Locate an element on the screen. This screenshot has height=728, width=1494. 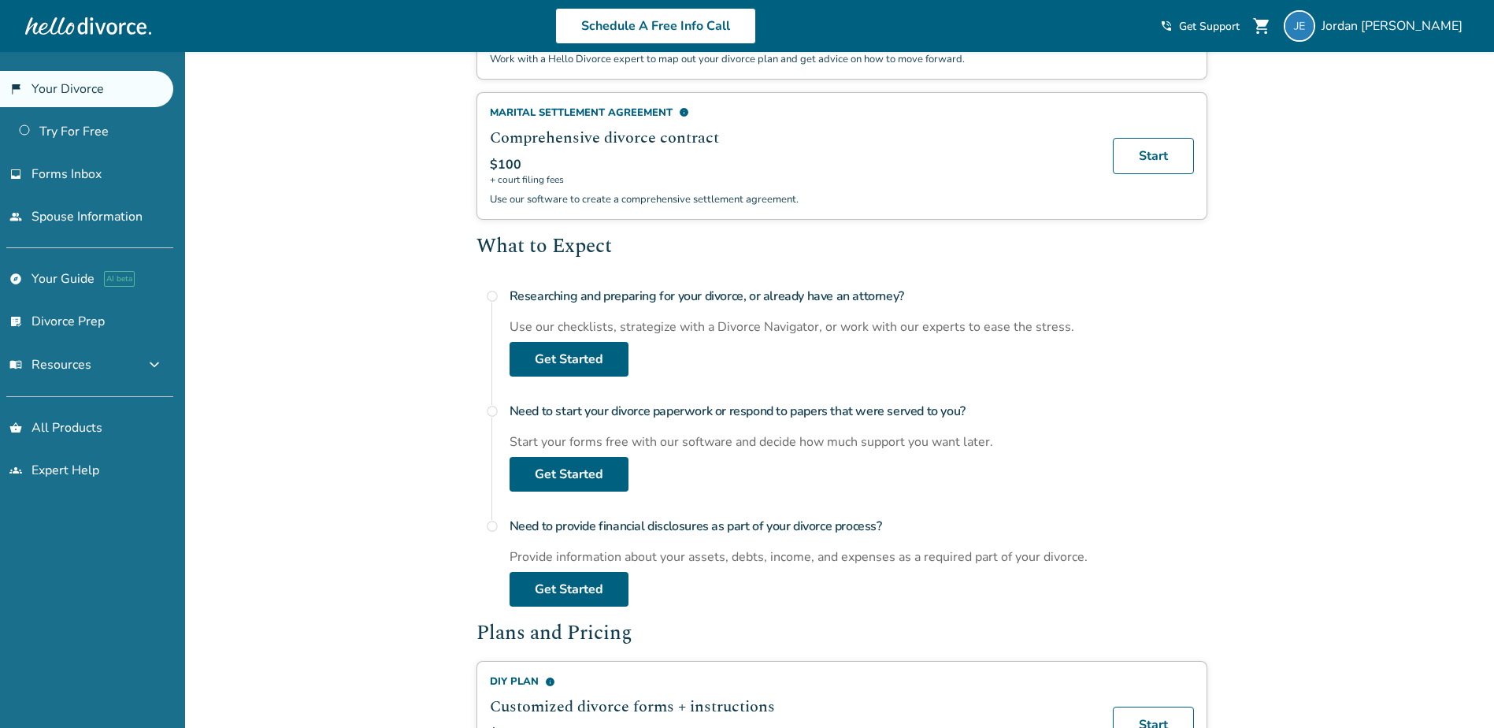
p: Use our software to create a comprehensive settlement agreement. is located at coordinates (792, 199).